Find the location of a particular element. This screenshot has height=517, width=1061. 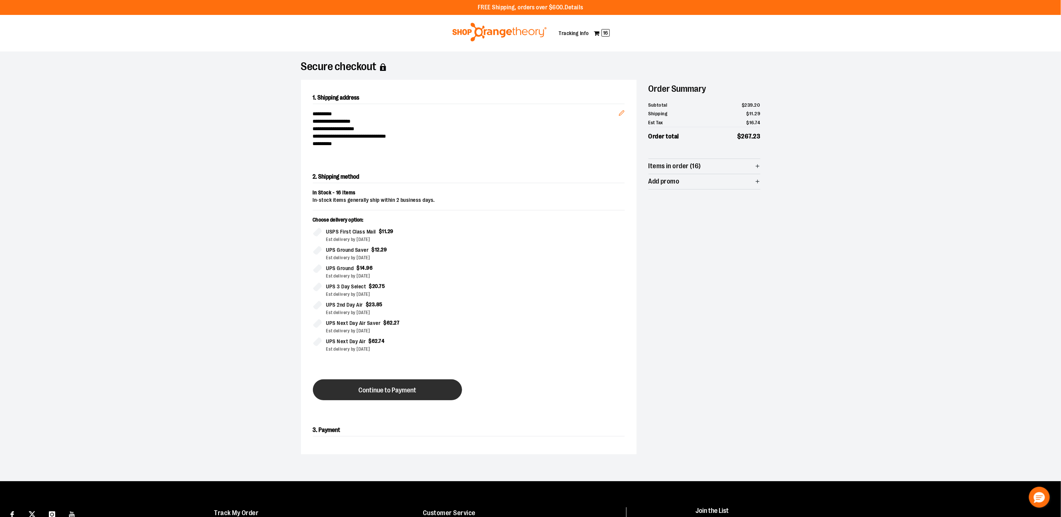

span: UPS 2nd Day Air is located at coordinates (345, 305).